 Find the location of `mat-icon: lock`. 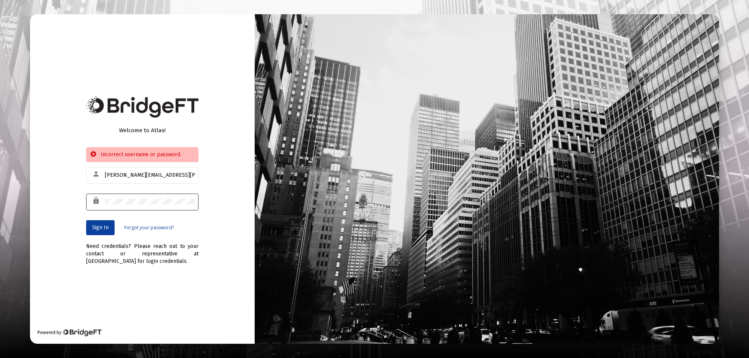

mat-icon: lock is located at coordinates (97, 201).